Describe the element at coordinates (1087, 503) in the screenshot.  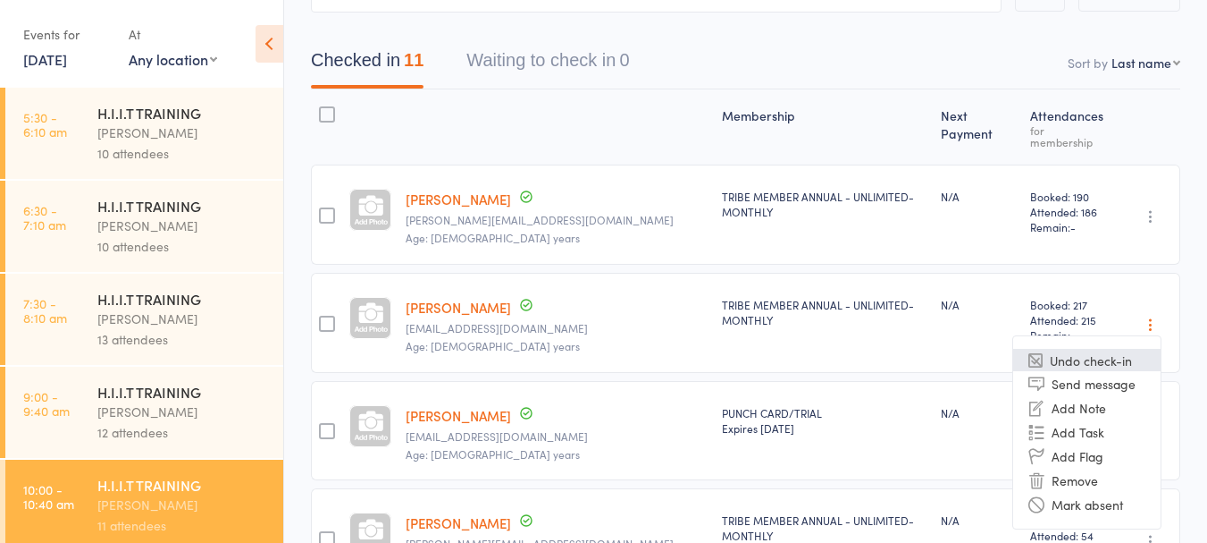
I see `li: Mark absent` at that location.